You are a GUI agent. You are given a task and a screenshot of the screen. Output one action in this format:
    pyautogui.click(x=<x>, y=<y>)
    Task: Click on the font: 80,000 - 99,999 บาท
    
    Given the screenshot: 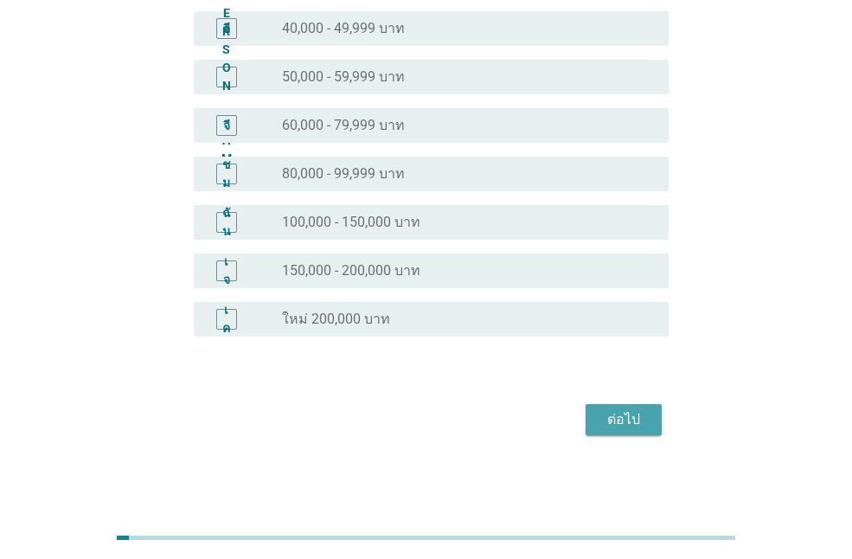 What is the action you would take?
    pyautogui.click(x=343, y=173)
    